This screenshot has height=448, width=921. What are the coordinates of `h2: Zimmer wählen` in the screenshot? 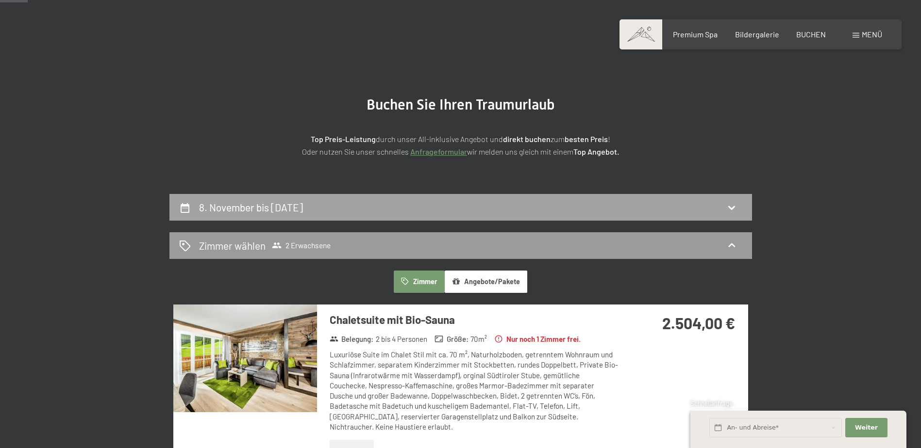 It's located at (232, 246).